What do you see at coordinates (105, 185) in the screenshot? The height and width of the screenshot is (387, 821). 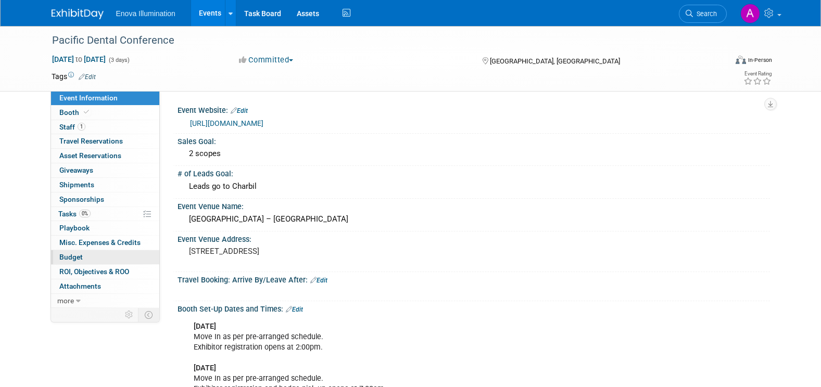 I see `a: Shipments` at bounding box center [105, 185].